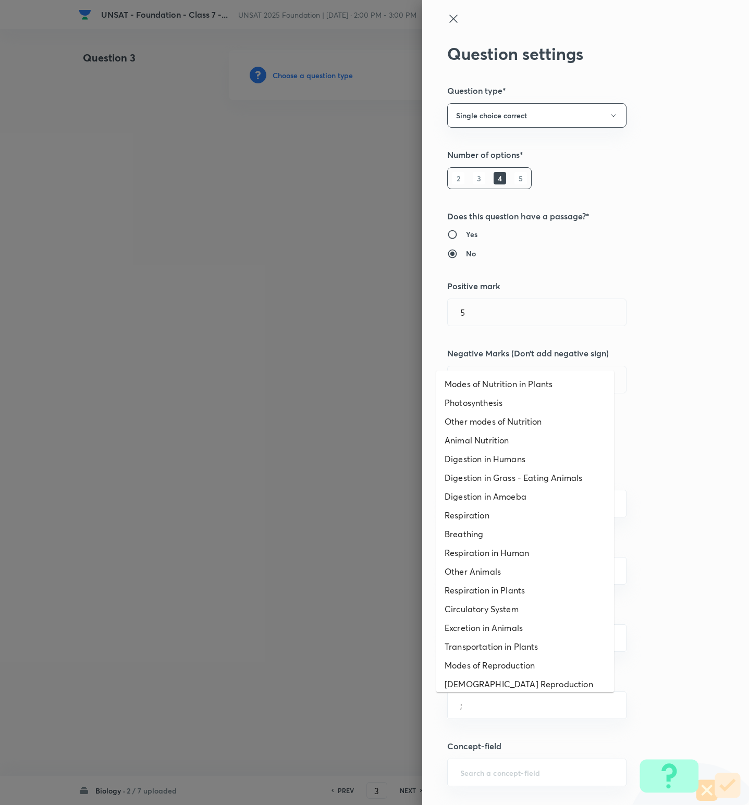 The image size is (749, 805). I want to click on h6: 5, so click(521, 178).